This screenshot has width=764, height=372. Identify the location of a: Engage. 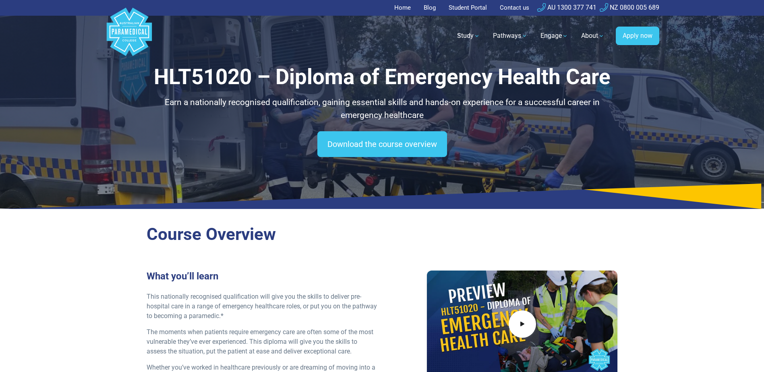
(554, 36).